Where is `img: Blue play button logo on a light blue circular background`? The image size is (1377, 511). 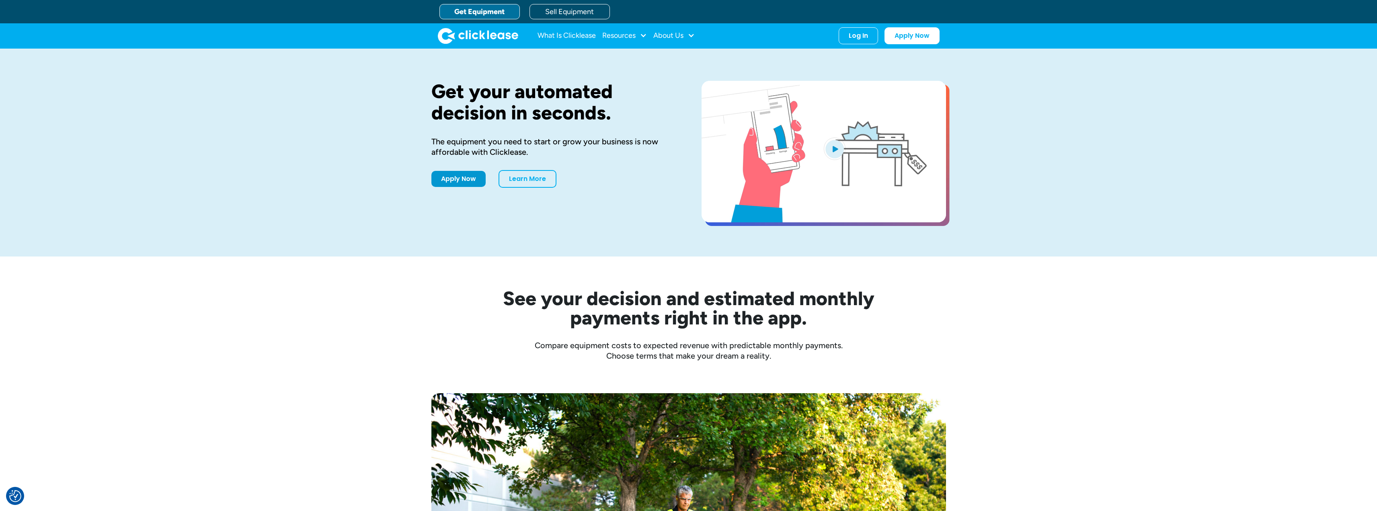
img: Blue play button logo on a light blue circular background is located at coordinates (835, 149).